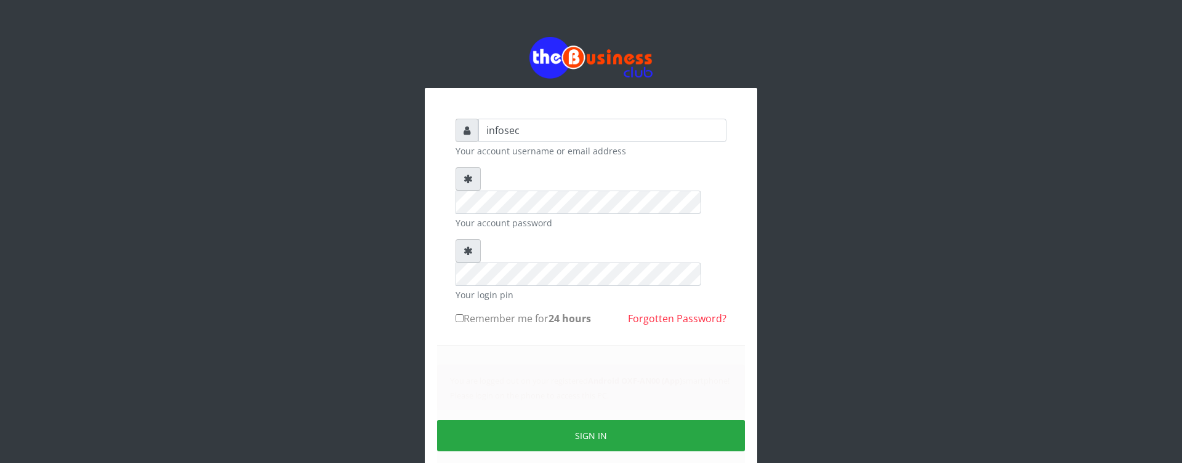  Describe the element at coordinates (523, 319) in the screenshot. I see `label: Remember me for` at that location.